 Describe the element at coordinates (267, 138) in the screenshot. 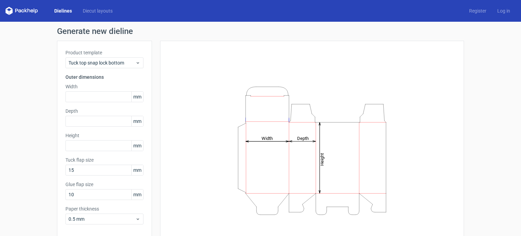

I see `tspan: Width` at that location.